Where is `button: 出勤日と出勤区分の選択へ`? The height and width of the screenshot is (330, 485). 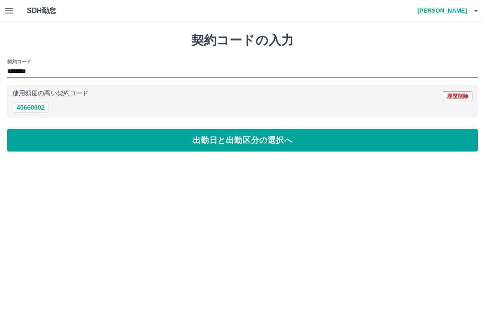
button: 出勤日と出勤区分の選択へ is located at coordinates (242, 140).